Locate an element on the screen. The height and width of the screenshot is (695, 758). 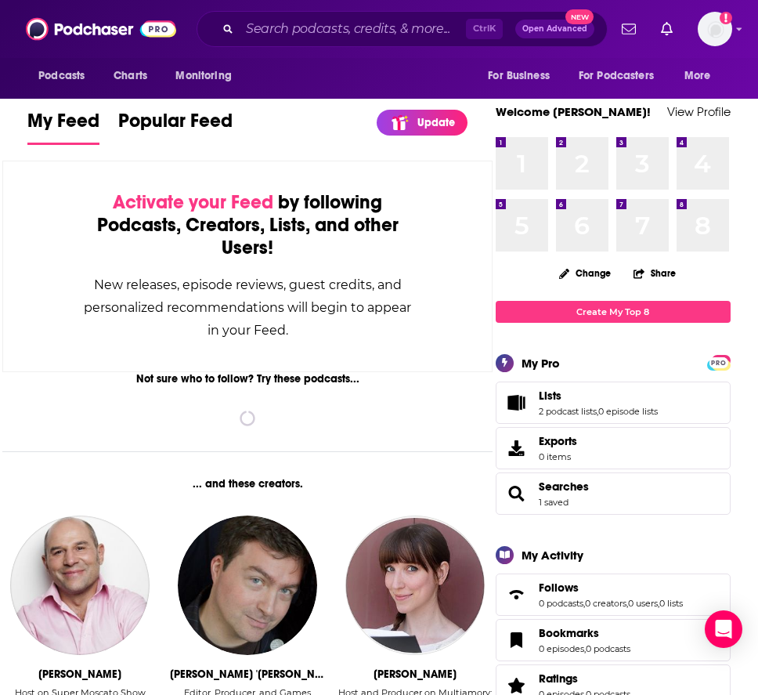
img: Vincent Moscato is located at coordinates (80, 585).